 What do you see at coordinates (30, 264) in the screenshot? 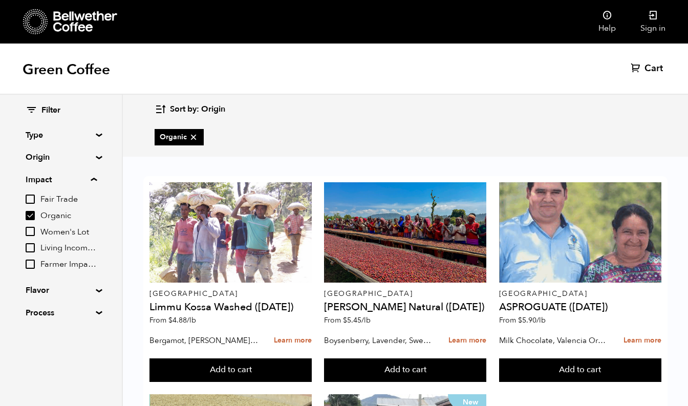
I see `input: Farmer Impact Fund` at bounding box center [30, 264].